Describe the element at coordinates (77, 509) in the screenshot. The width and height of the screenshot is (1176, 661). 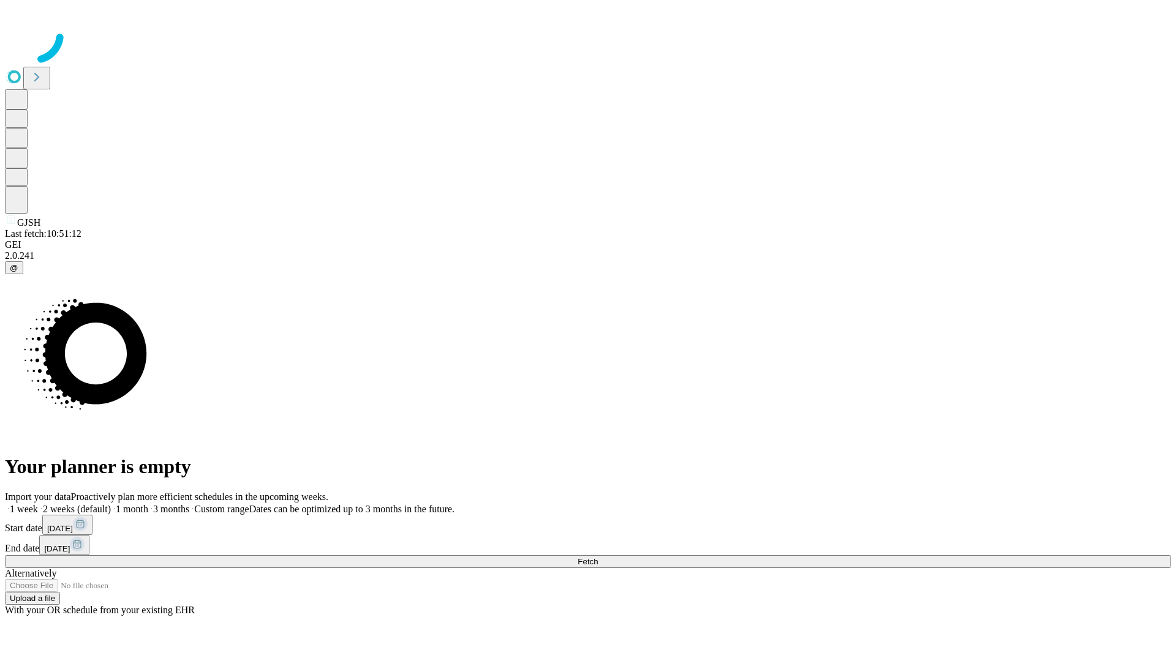
I see `span: 2 weeks (default)` at that location.